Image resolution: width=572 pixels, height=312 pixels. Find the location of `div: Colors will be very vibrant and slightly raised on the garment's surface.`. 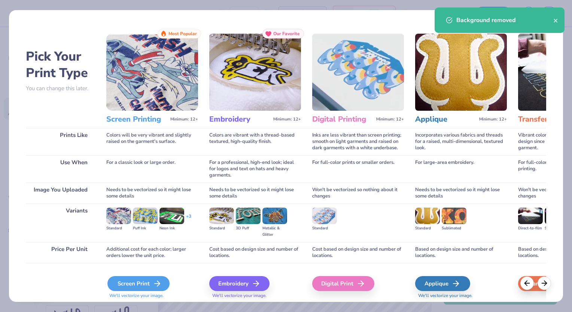

div: Colors will be very vibrant and slightly raised on the garment's surface. is located at coordinates (152, 141).